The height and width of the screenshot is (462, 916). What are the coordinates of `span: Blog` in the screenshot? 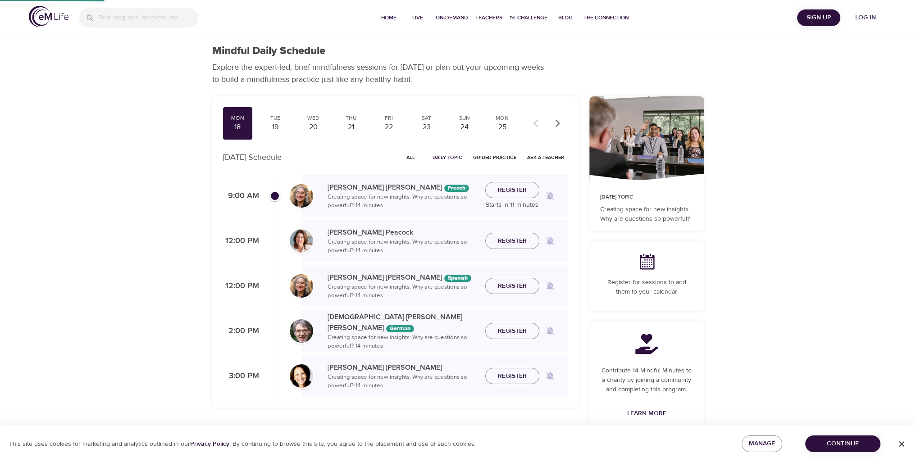 It's located at (566, 18).